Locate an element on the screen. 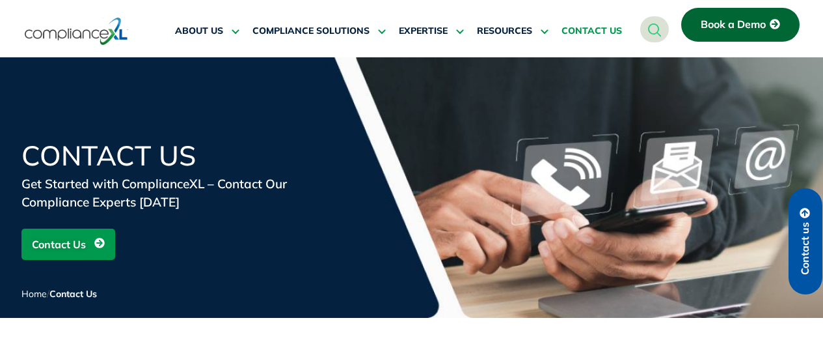  span: Book a Demo is located at coordinates (734, 25).